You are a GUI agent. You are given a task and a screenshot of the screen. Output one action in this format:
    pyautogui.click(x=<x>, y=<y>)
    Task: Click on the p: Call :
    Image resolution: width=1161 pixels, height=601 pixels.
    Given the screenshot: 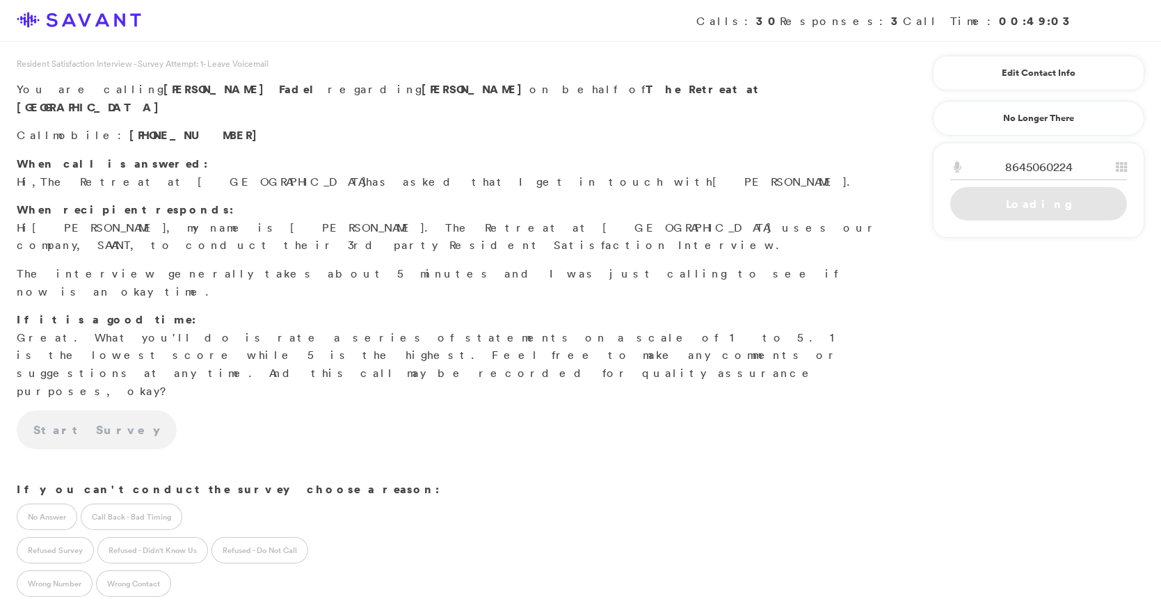 What is the action you would take?
    pyautogui.click(x=448, y=136)
    